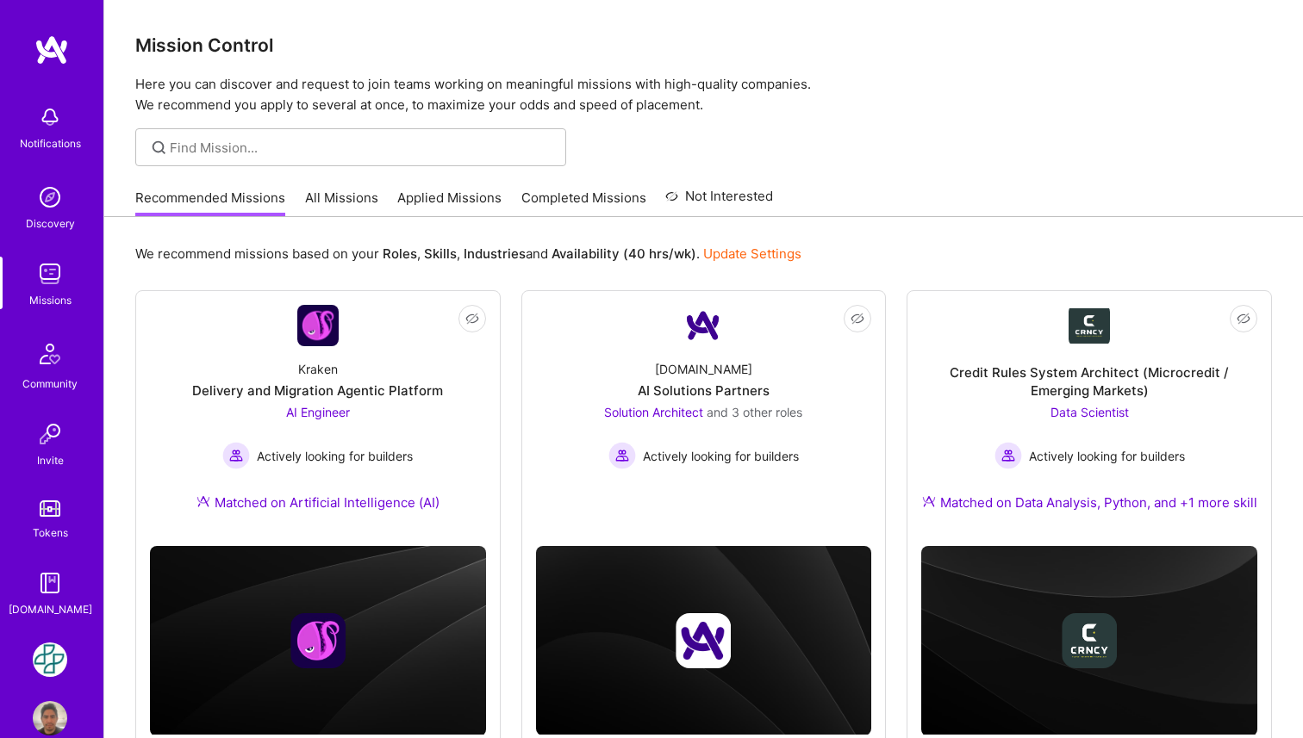 The height and width of the screenshot is (738, 1303). I want to click on div: Matched on Artificial Intelligence (AI), so click(318, 502).